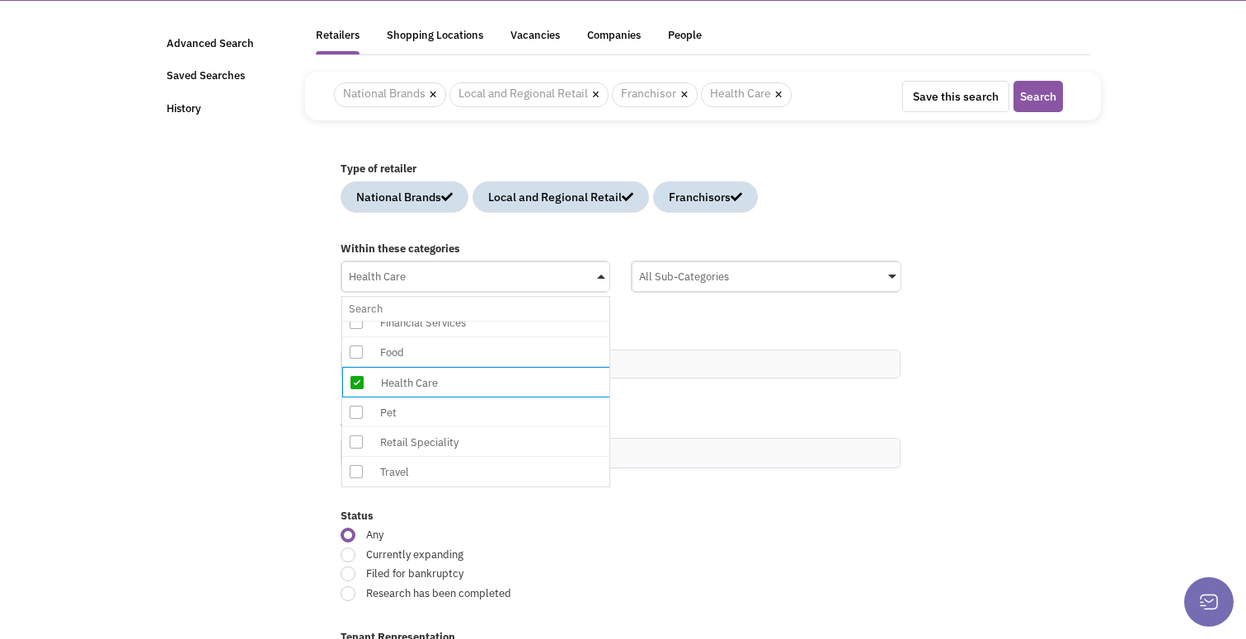 The width and height of the screenshot is (1246, 639). What do you see at coordinates (561, 197) in the screenshot?
I see `div: Local and Regional Retail` at bounding box center [561, 197].